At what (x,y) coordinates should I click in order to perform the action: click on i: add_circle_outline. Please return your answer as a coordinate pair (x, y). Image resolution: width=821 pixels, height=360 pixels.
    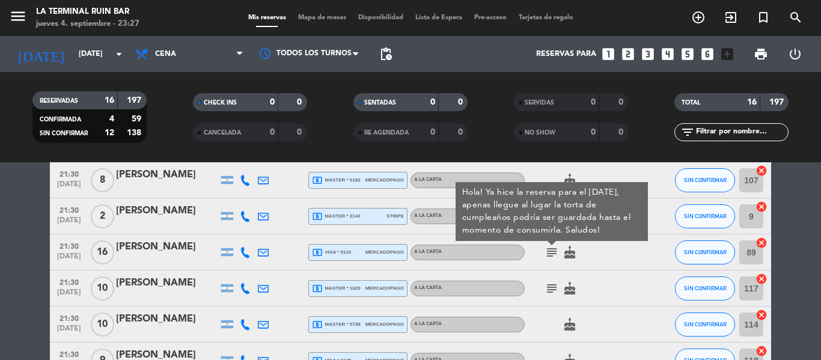
    Looking at the image, I should click on (698, 17).